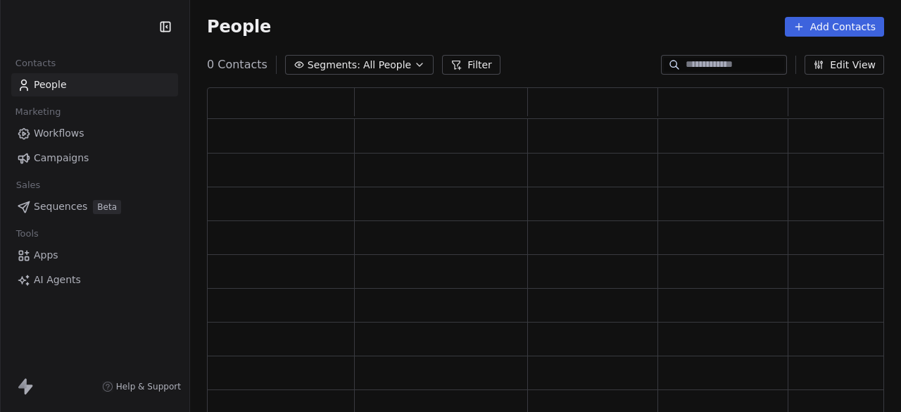  What do you see at coordinates (61, 206) in the screenshot?
I see `span: Sequences` at bounding box center [61, 206].